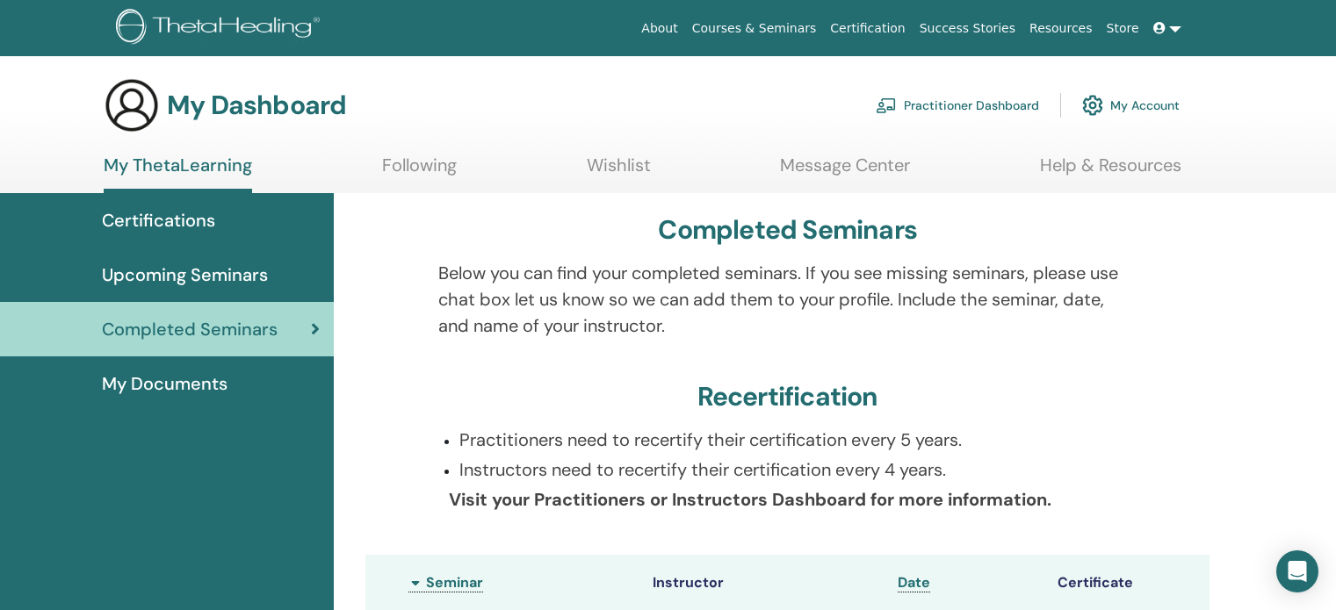 The image size is (1336, 610). I want to click on a: Help & Resources, so click(1110, 171).